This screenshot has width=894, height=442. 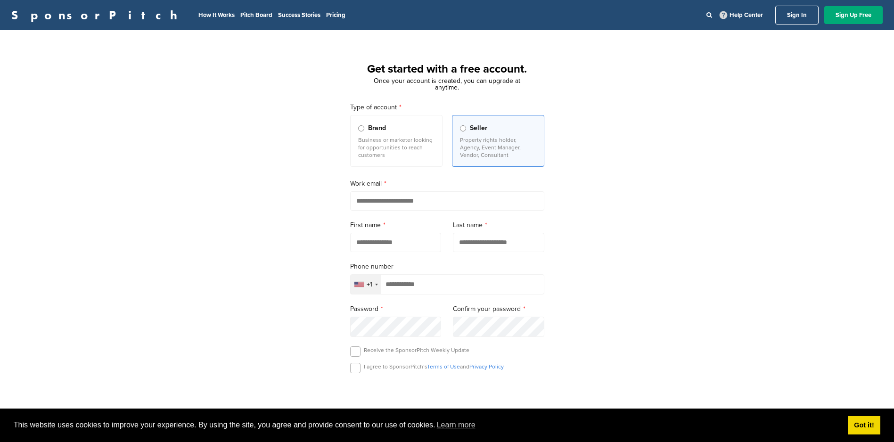 What do you see at coordinates (427, 425) in the screenshot?
I see `span: This website uses cookies to improve your experience. By using the site, you agree and provide co...` at bounding box center [427, 425].